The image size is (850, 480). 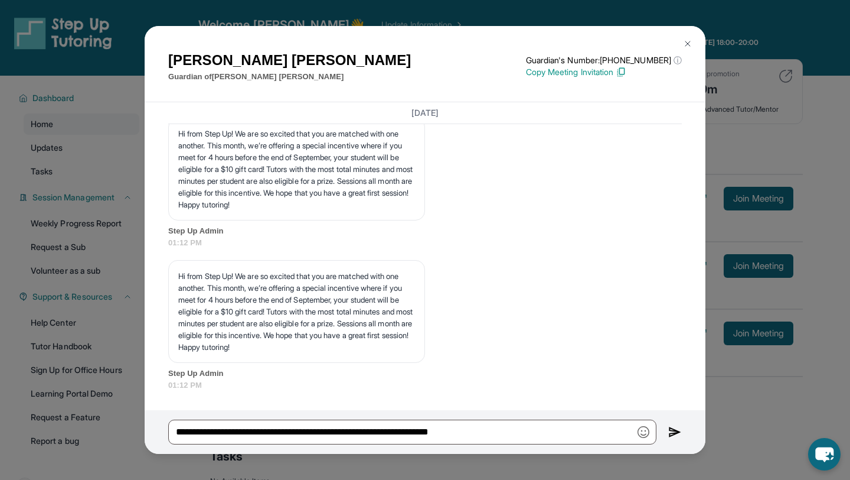 I want to click on button: chat-button, so click(x=824, y=454).